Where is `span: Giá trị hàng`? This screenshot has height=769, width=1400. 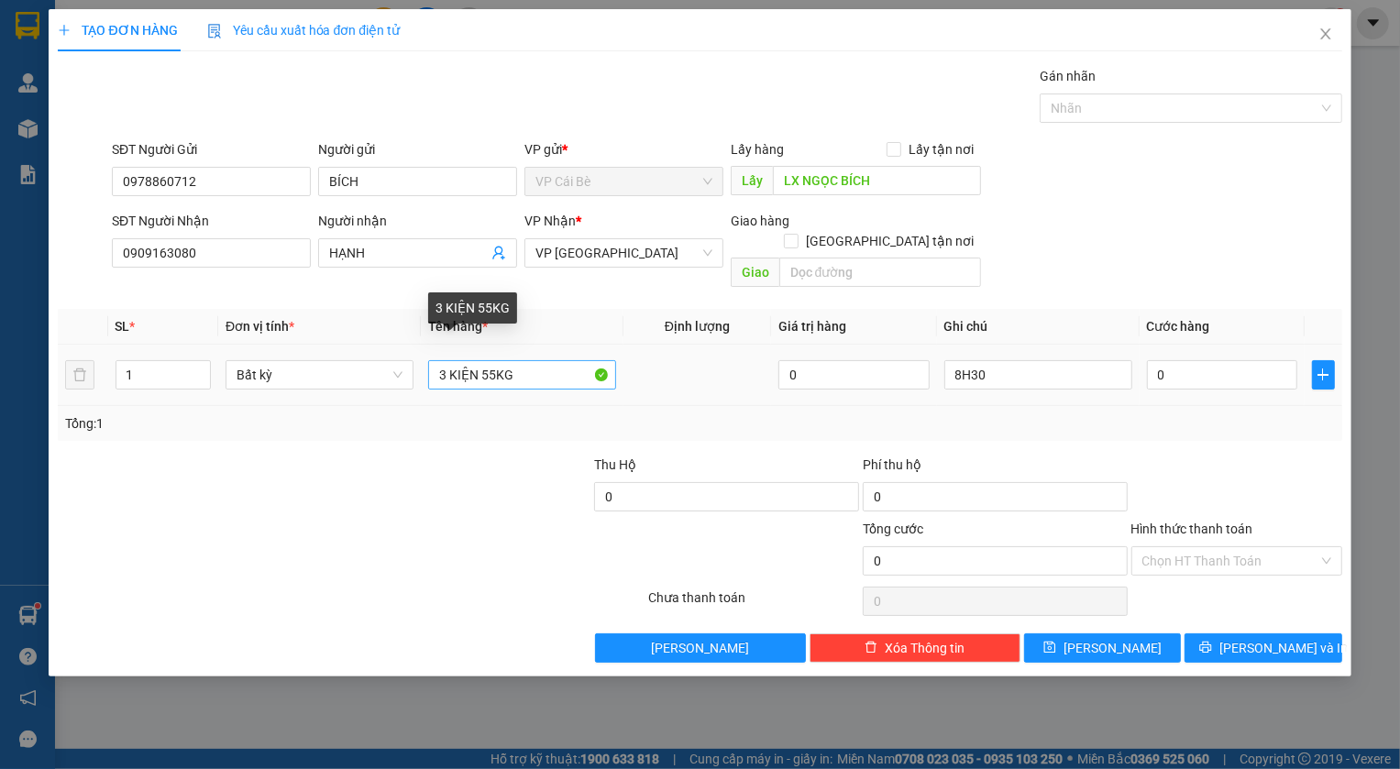 span: Giá trị hàng is located at coordinates (812, 326).